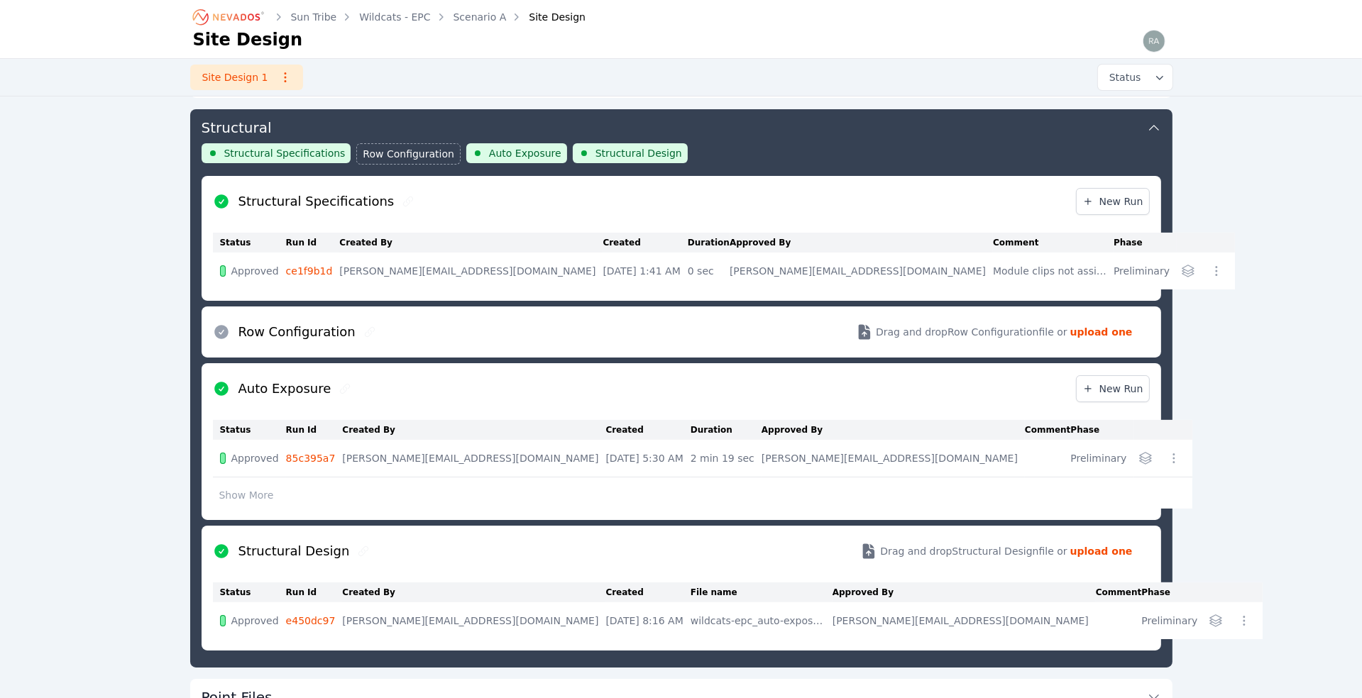 The height and width of the screenshot is (698, 1362). I want to click on a: 85c395a7, so click(311, 459).